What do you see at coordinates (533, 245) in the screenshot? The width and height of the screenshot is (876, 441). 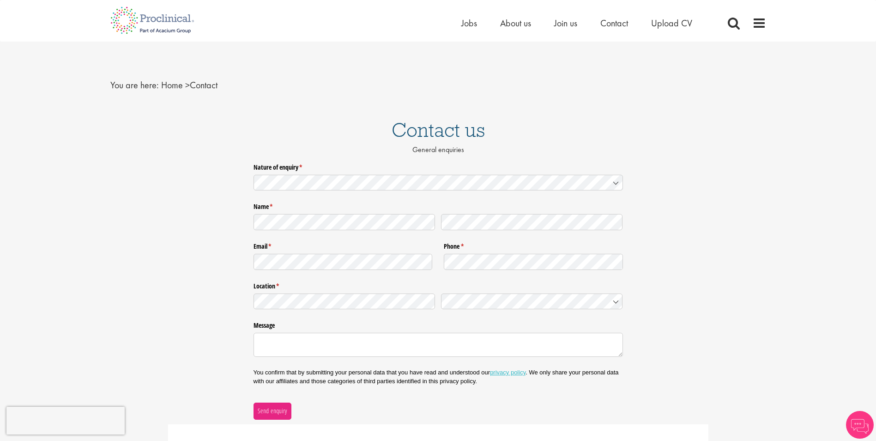 I see `label: Phone` at bounding box center [533, 245].